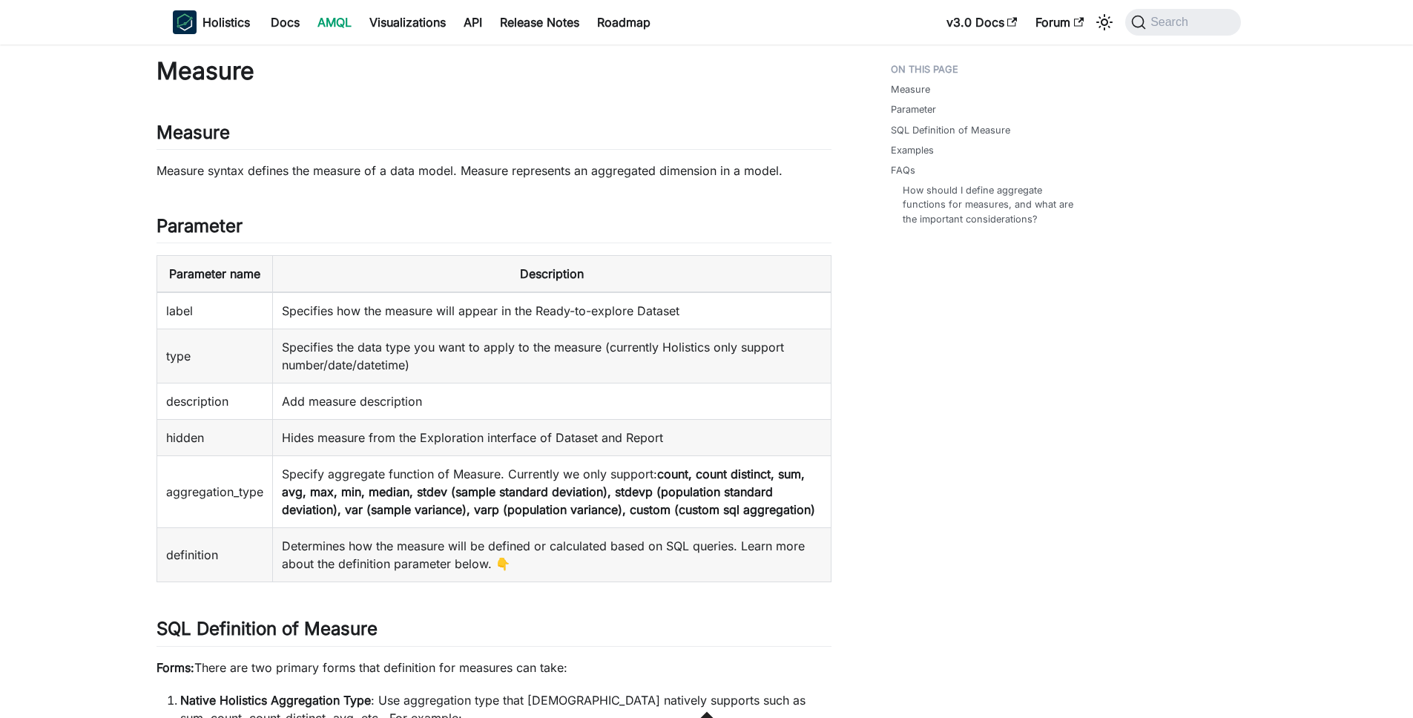 The height and width of the screenshot is (718, 1413). Describe the element at coordinates (552, 555) in the screenshot. I see `td: Determines how the measure will be defined or calculated based on SQL queries. Learn more about t...` at that location.